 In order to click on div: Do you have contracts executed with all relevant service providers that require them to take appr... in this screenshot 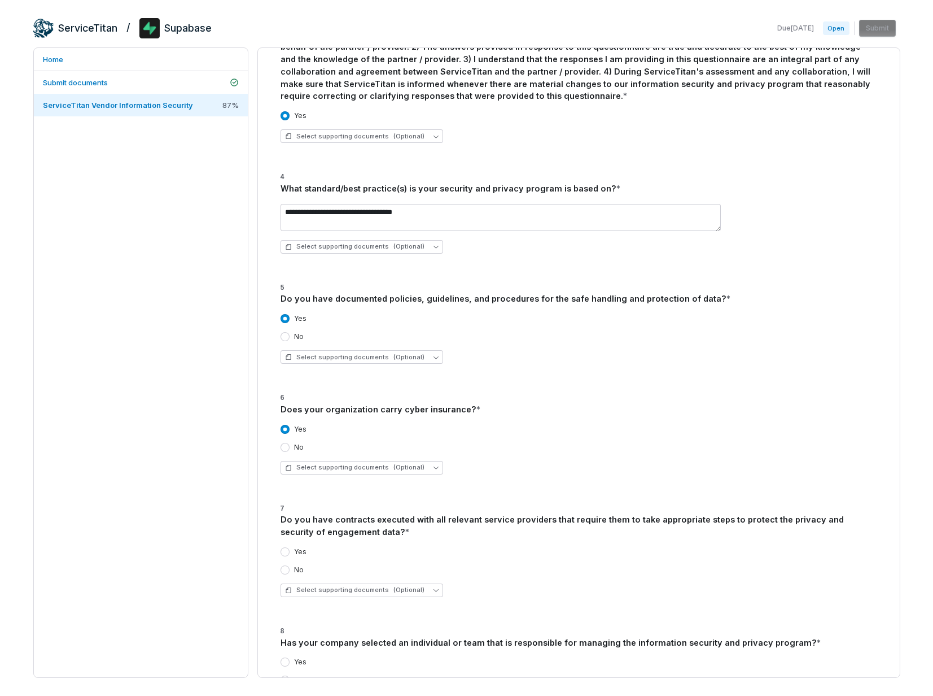, I will do `click(579, 526)`.